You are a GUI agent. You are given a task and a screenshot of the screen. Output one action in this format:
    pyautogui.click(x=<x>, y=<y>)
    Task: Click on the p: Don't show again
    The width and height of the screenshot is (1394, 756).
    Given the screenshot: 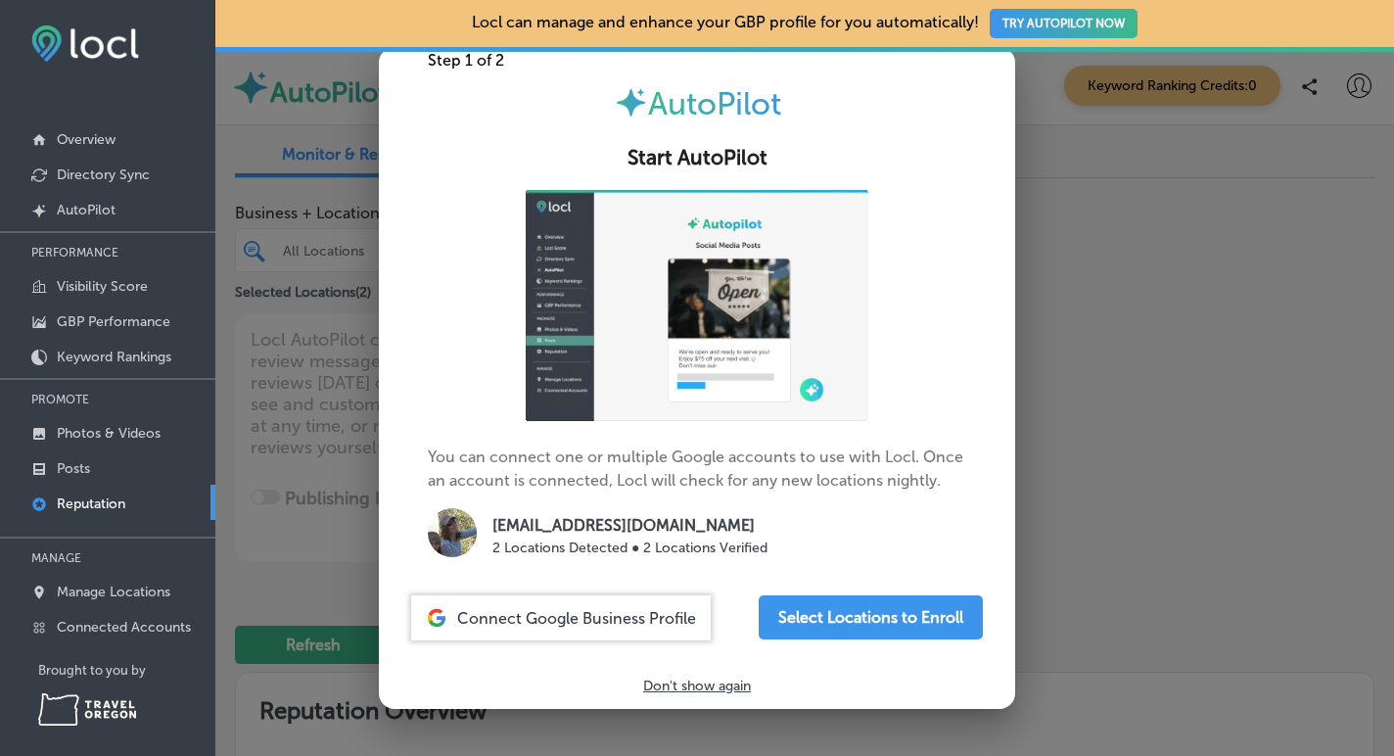 What is the action you would take?
    pyautogui.click(x=697, y=685)
    